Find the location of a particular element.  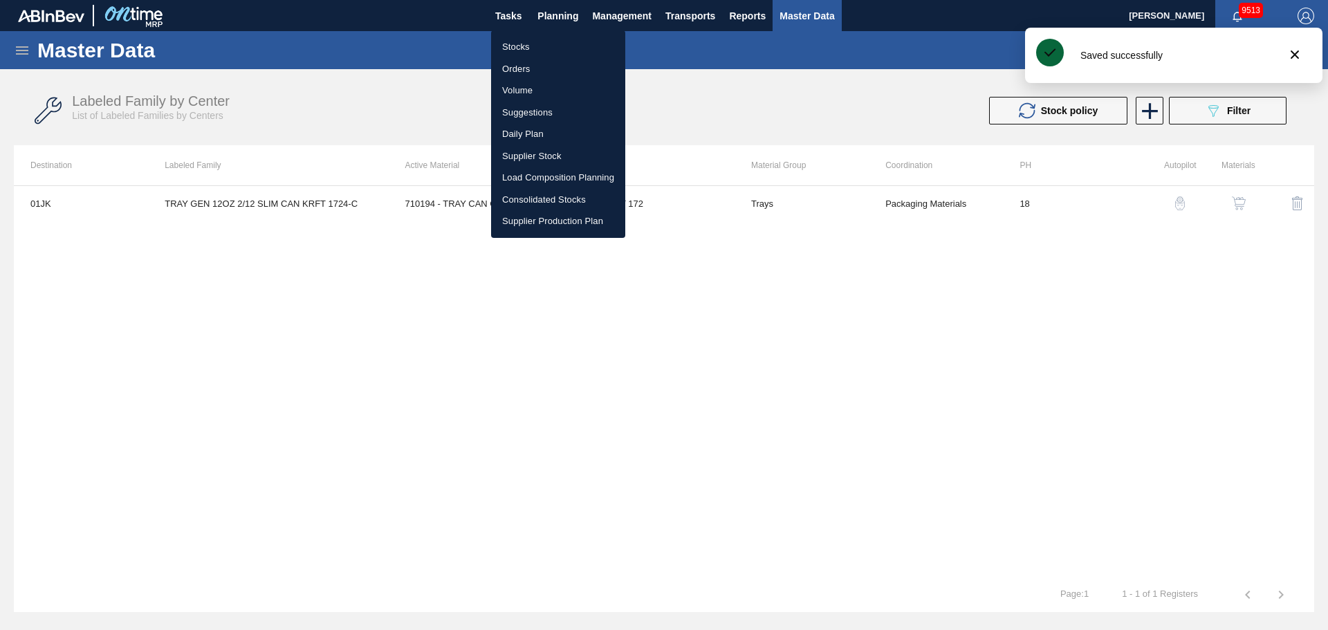

a: Daily Plan is located at coordinates (558, 134).